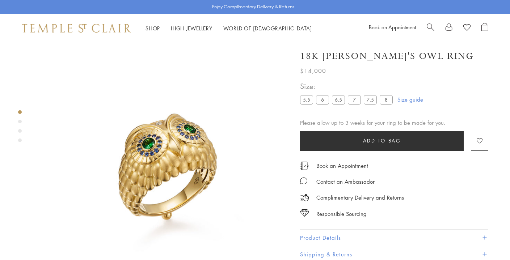  Describe the element at coordinates (370, 99) in the screenshot. I see `label: 7.5` at that location.